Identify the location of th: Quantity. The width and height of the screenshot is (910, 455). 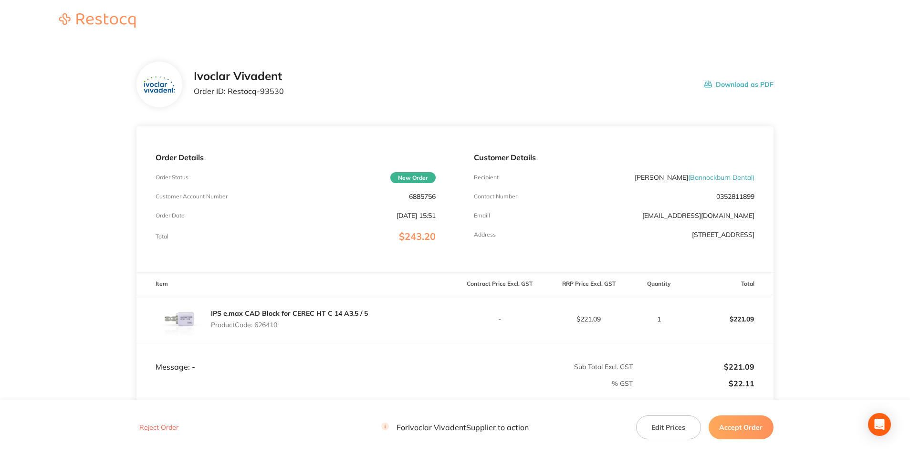
(658, 284).